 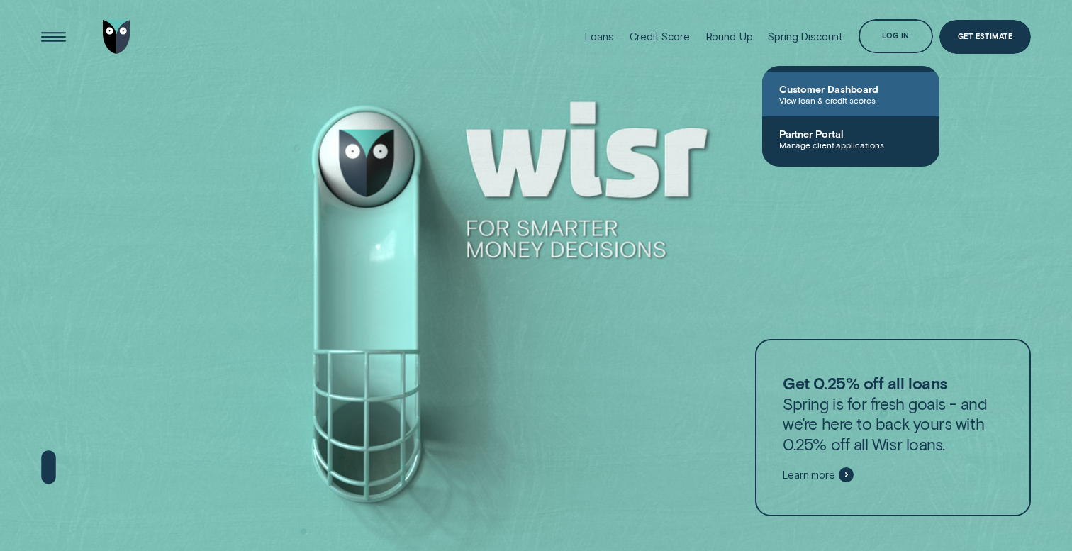 What do you see at coordinates (851, 138) in the screenshot?
I see `a: Partner PortalManage client applications` at bounding box center [851, 138].